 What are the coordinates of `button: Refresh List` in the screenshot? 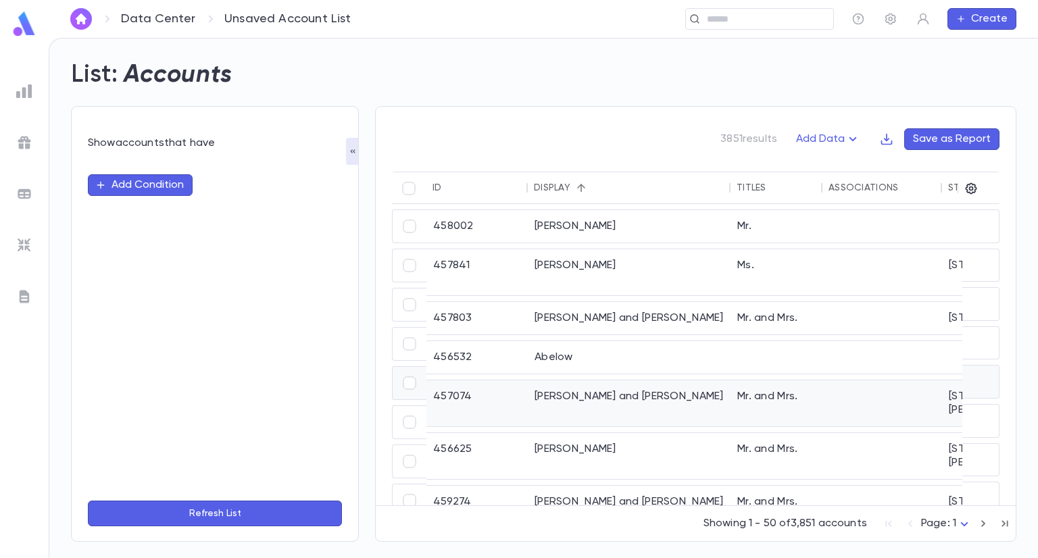 It's located at (215, 513).